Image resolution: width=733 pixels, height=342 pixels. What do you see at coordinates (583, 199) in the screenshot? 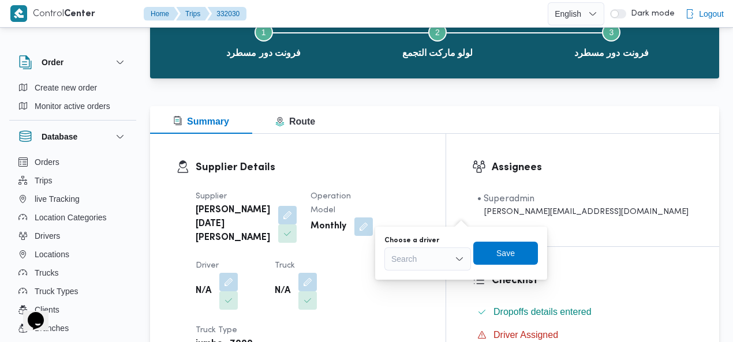
I see `div: • Superadmin` at bounding box center [583, 199].